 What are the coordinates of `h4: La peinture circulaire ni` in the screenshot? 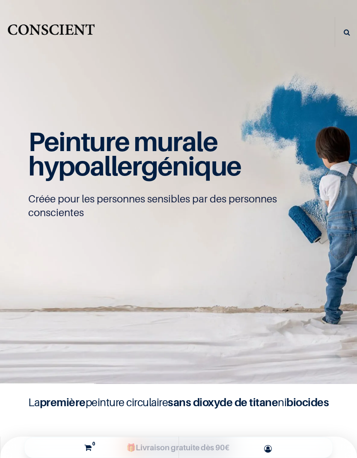 It's located at (178, 402).